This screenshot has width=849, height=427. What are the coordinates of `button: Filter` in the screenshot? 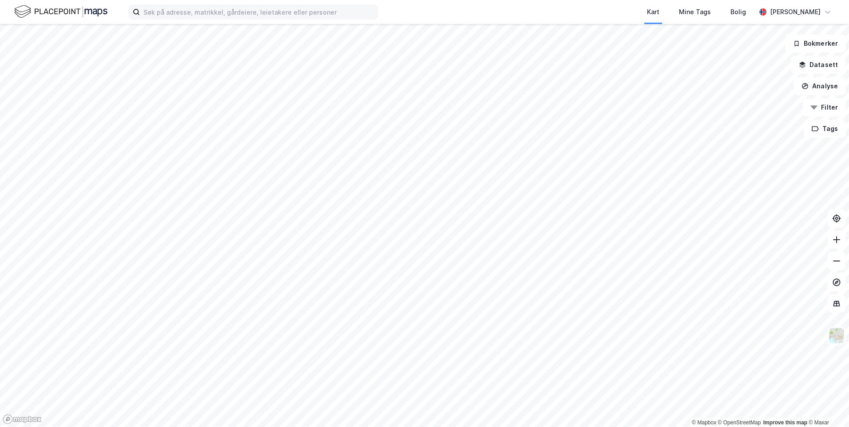 It's located at (825, 108).